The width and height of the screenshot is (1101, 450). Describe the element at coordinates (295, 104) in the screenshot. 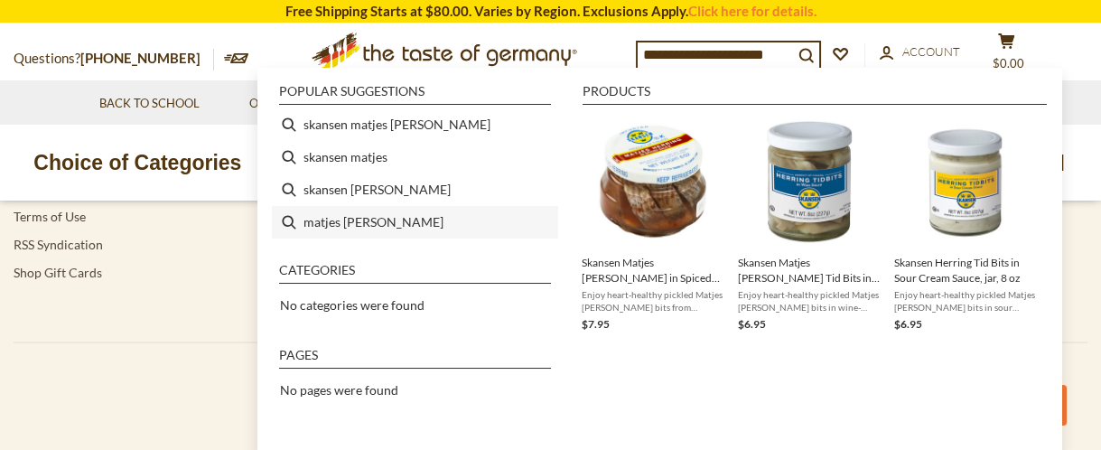

I see `a: Oktoberfest` at that location.